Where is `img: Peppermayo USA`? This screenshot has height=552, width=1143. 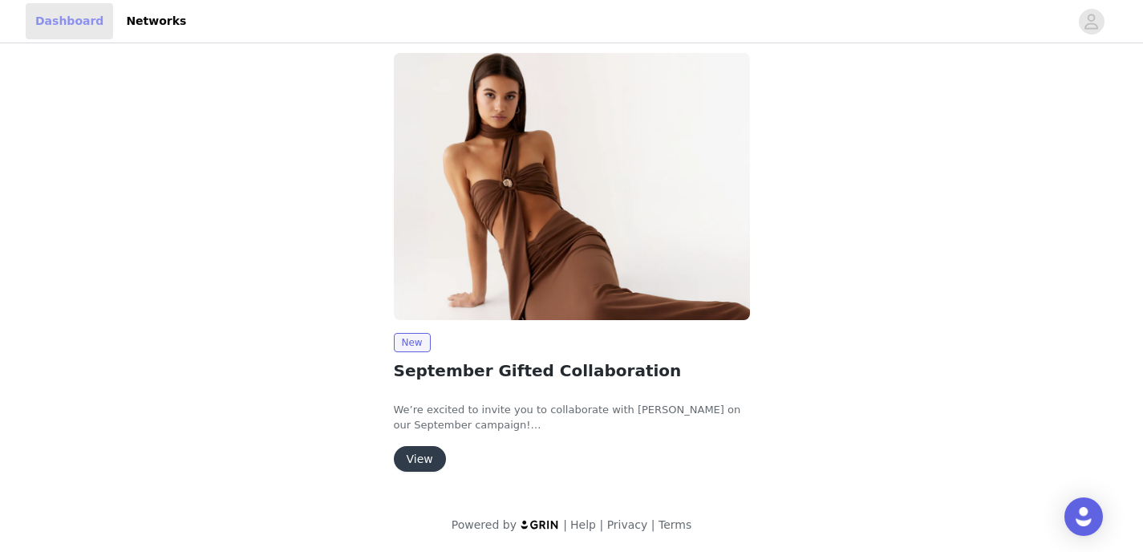
img: Peppermayo USA is located at coordinates (572, 186).